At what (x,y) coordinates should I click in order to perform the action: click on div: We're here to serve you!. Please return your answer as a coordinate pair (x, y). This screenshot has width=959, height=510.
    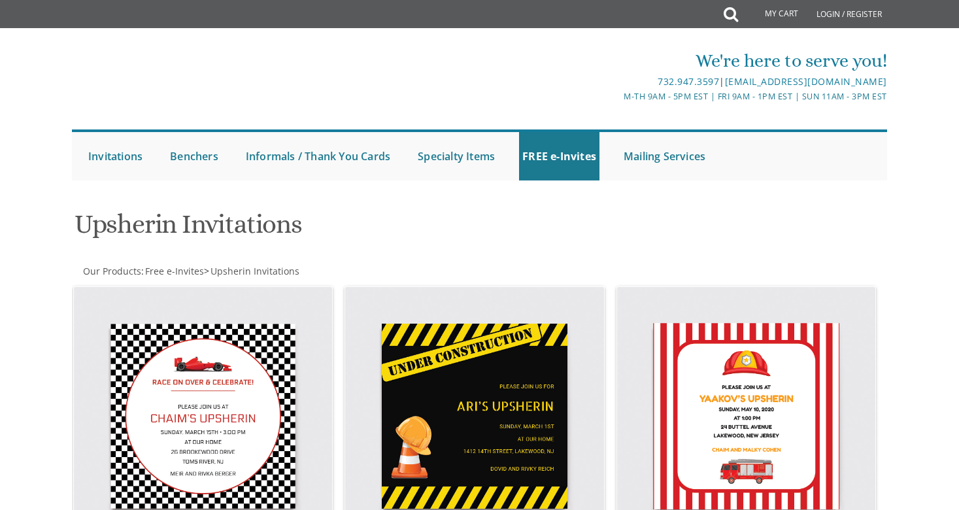
    Looking at the image, I should click on (616, 61).